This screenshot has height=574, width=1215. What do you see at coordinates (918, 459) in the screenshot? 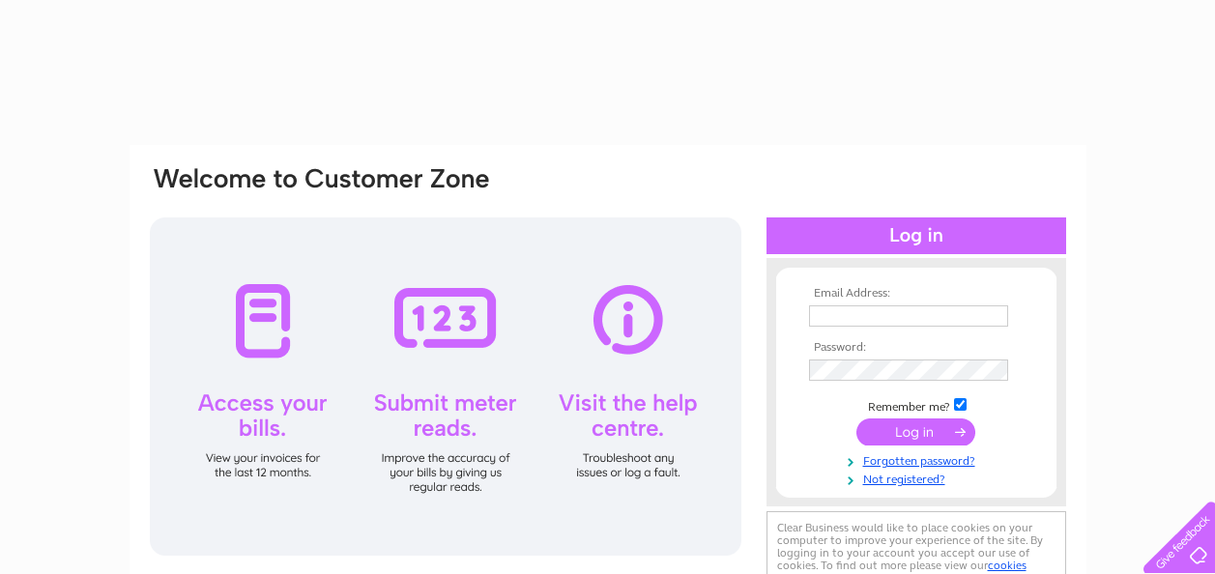
I see `a: Forgotten password?` at bounding box center [918, 459].